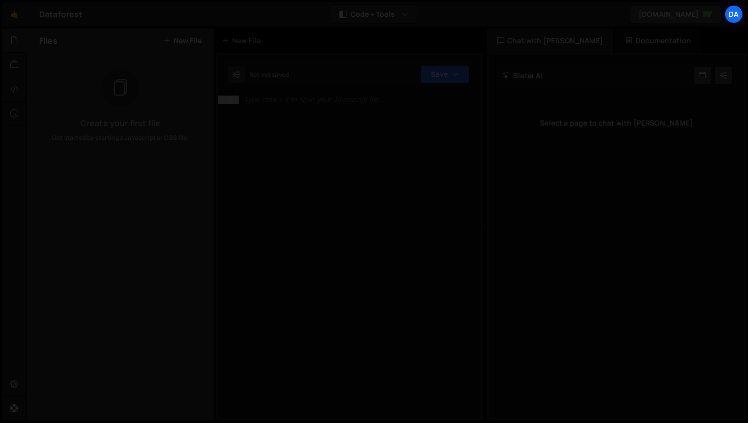 This screenshot has height=423, width=748. I want to click on div: Type cmd + s to save your Javascript file., so click(312, 100).